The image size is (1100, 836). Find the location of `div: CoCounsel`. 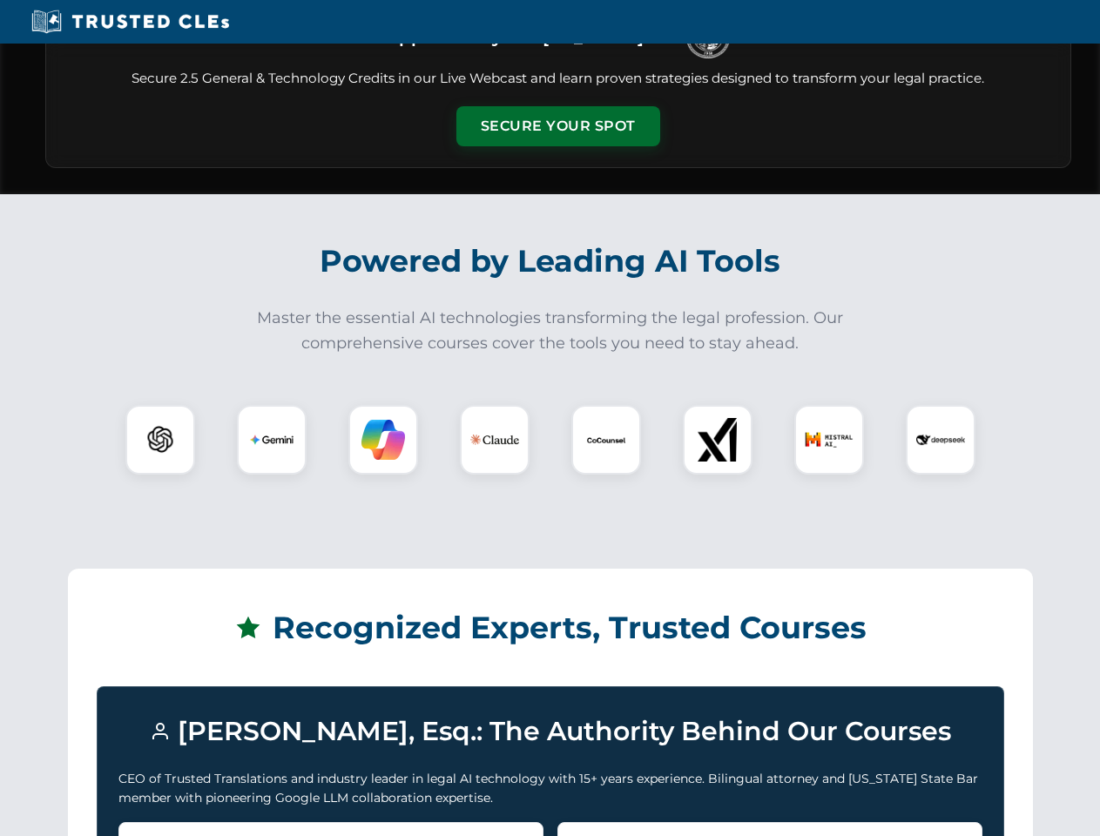

div: CoCounsel is located at coordinates (606, 440).